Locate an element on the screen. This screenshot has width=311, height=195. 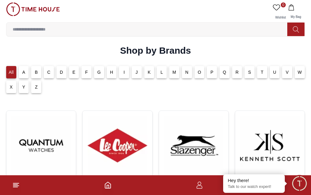
h2: Shop by Brands is located at coordinates (155, 51).